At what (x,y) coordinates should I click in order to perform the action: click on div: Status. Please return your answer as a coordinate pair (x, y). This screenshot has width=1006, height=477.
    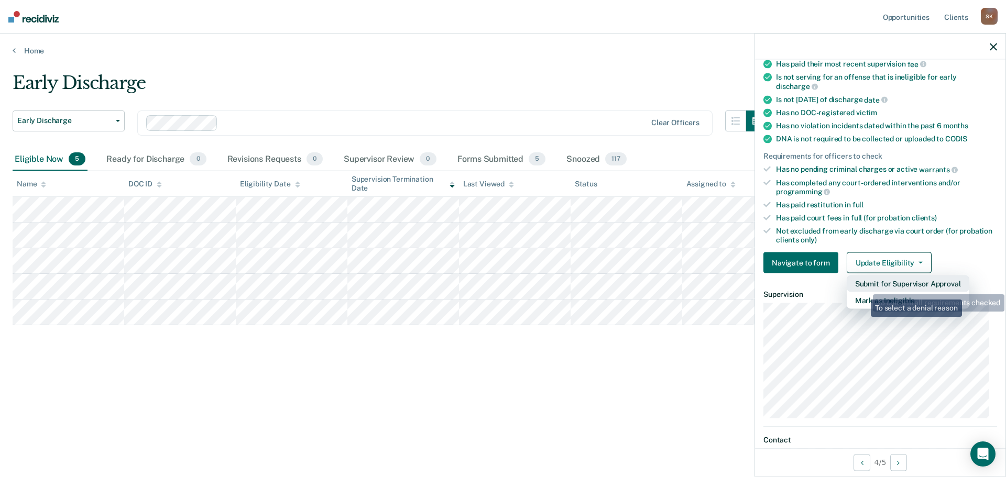
    Looking at the image, I should click on (586, 184).